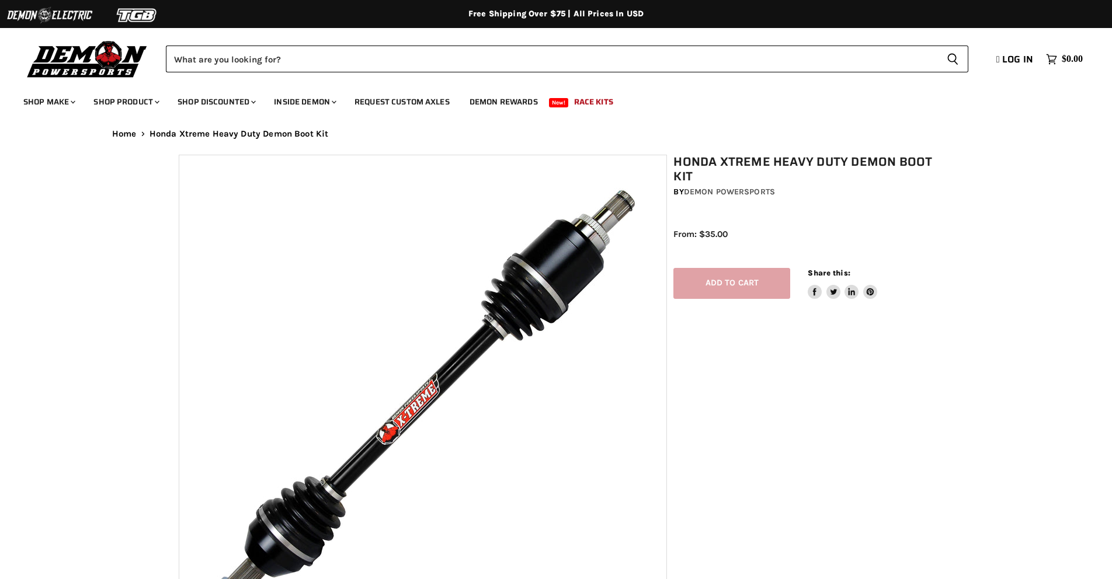  Describe the element at coordinates (87, 58) in the screenshot. I see `img: Demon Powersports` at that location.